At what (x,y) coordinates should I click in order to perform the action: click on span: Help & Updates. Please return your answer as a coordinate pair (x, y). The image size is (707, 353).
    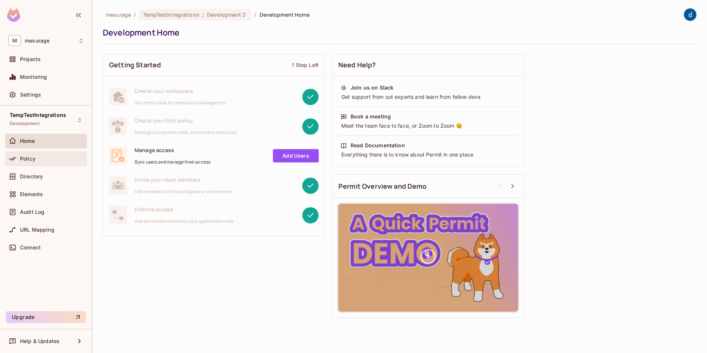
    Looking at the image, I should click on (40, 341).